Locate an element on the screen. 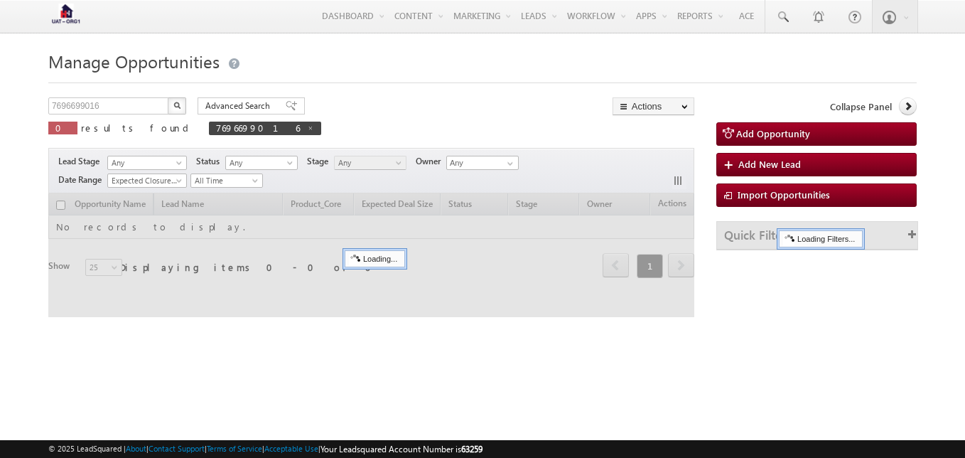 The image size is (965, 458). a: Contact Support is located at coordinates (176, 448).